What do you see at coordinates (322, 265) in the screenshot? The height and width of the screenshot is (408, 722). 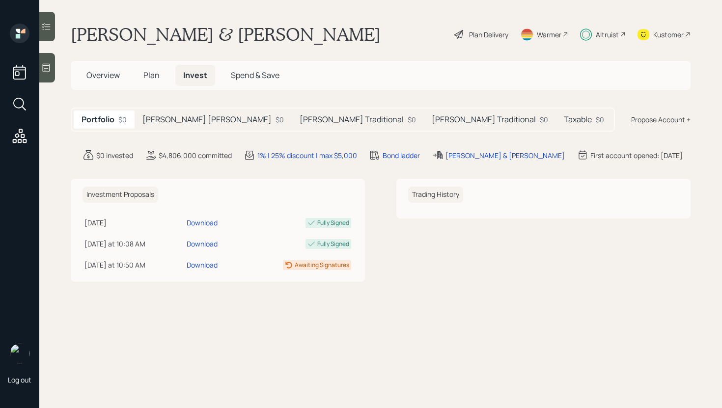 I see `div: Awaiting Signatures` at bounding box center [322, 265].